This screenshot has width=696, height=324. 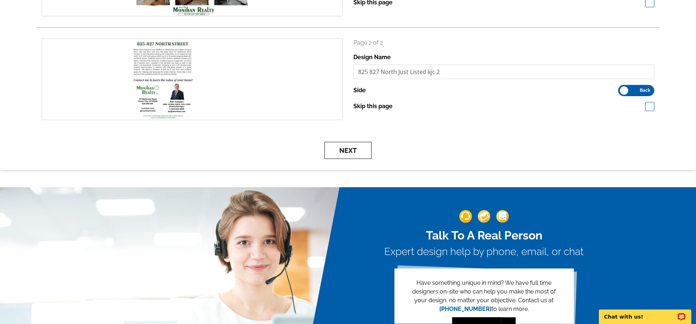 I want to click on h2: Talk To A Real Person, so click(x=484, y=235).